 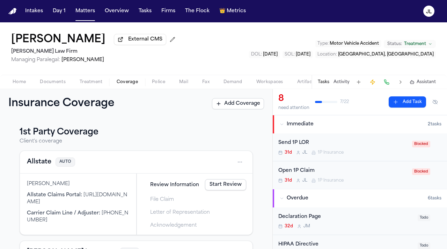 I want to click on div: Send 1P LOR, so click(x=343, y=143).